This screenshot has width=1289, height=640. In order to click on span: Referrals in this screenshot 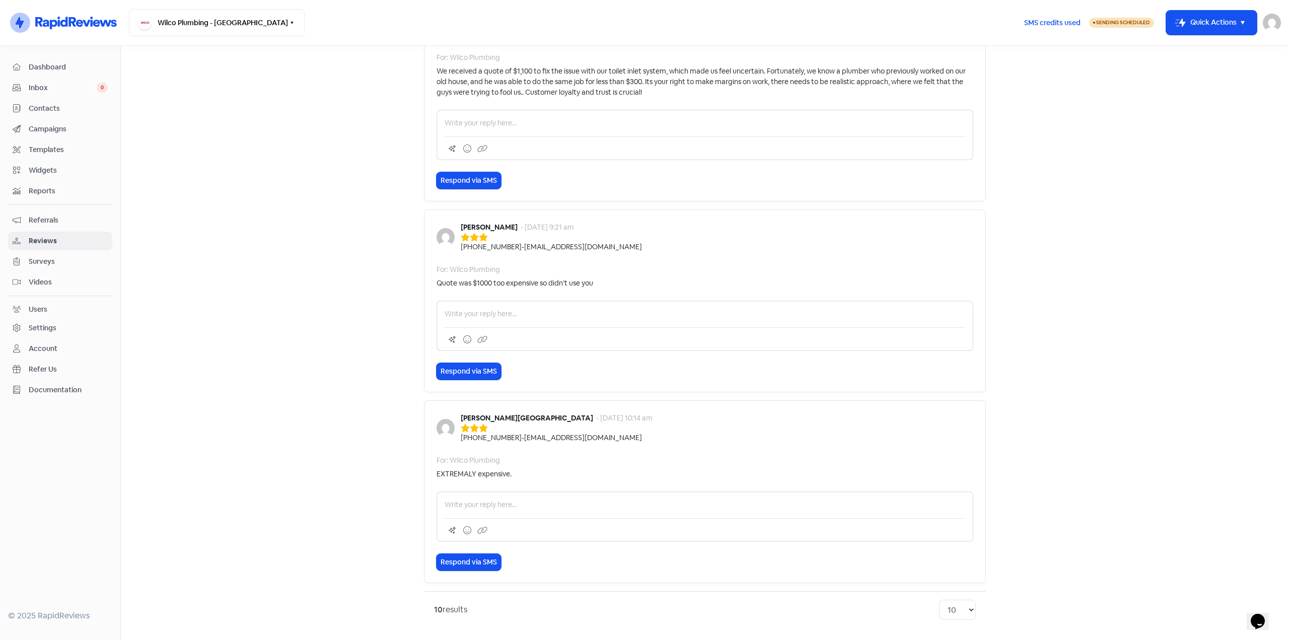, I will do `click(68, 220)`.